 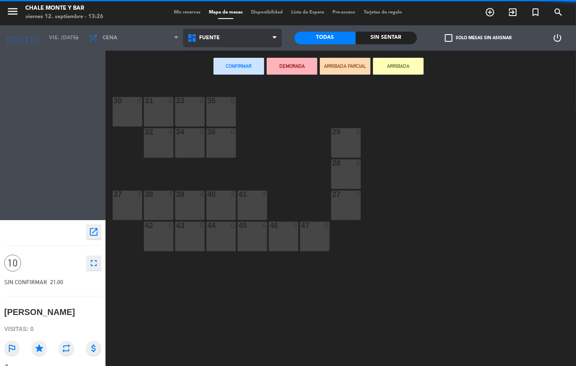 What do you see at coordinates (209, 38) in the screenshot?
I see `span: FUENTE` at bounding box center [209, 38].